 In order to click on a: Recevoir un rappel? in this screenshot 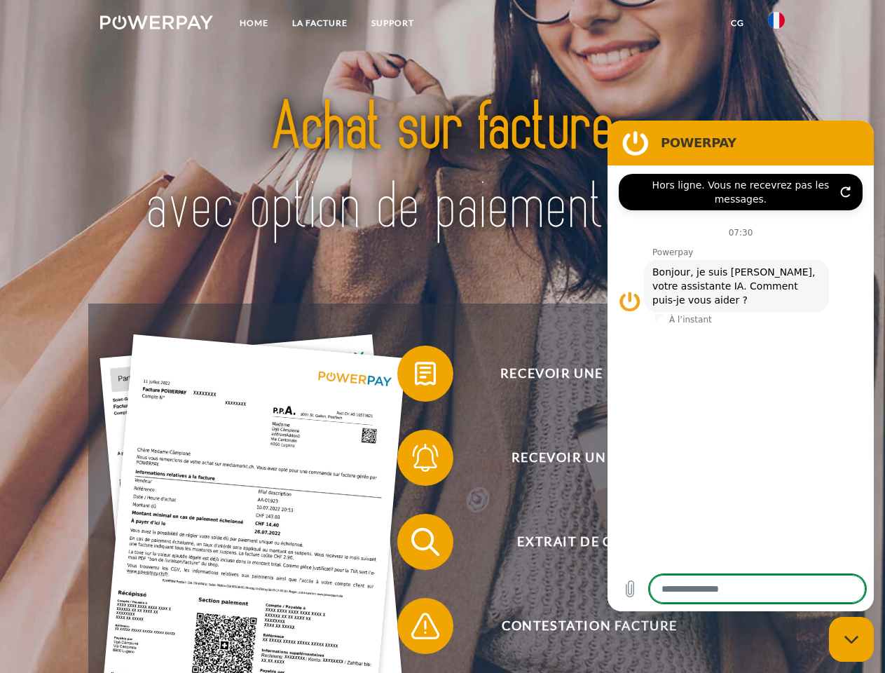, I will do `click(580, 458)`.